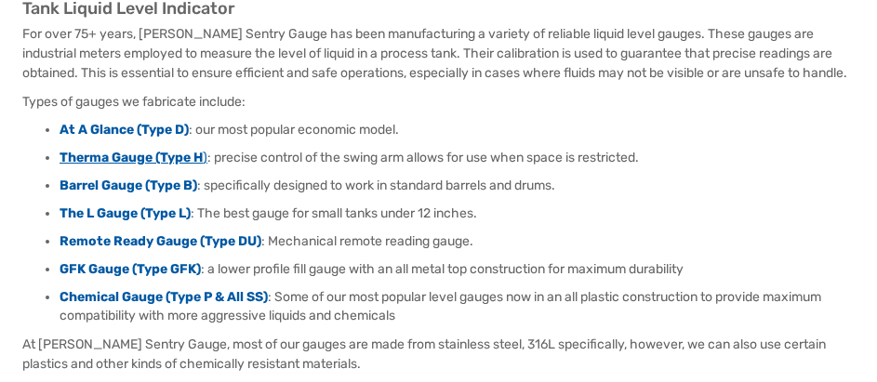 Image resolution: width=877 pixels, height=382 pixels. I want to click on a: Remote Ready Gauge (Type DU), so click(160, 241).